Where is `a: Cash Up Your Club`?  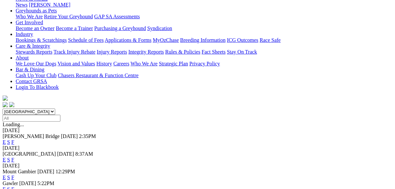 a: Cash Up Your Club is located at coordinates (36, 75).